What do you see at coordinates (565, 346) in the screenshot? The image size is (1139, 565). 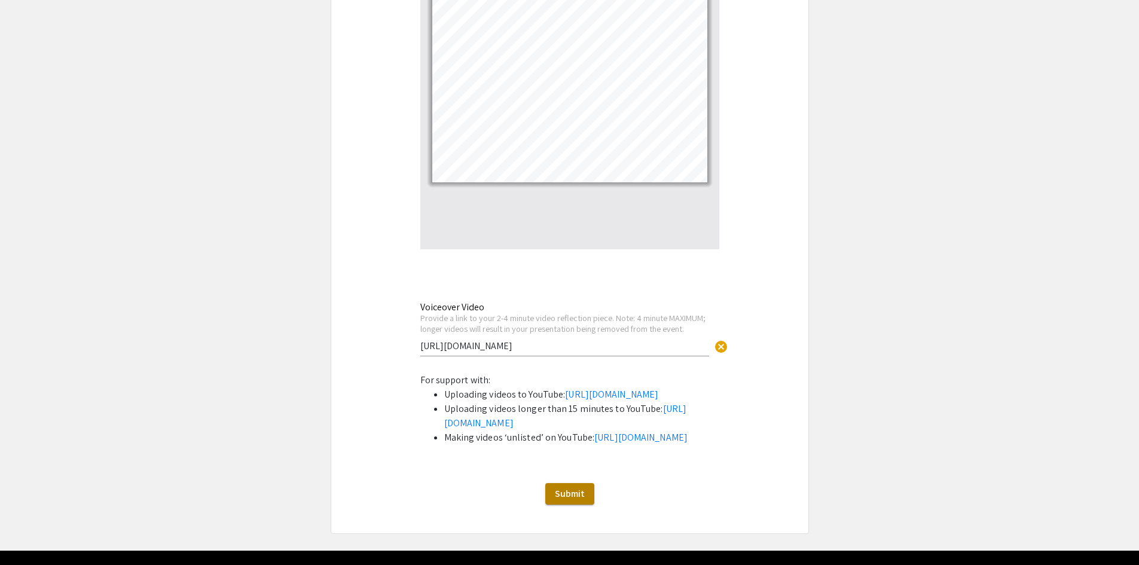 I see `input: Type Here` at bounding box center [565, 346].